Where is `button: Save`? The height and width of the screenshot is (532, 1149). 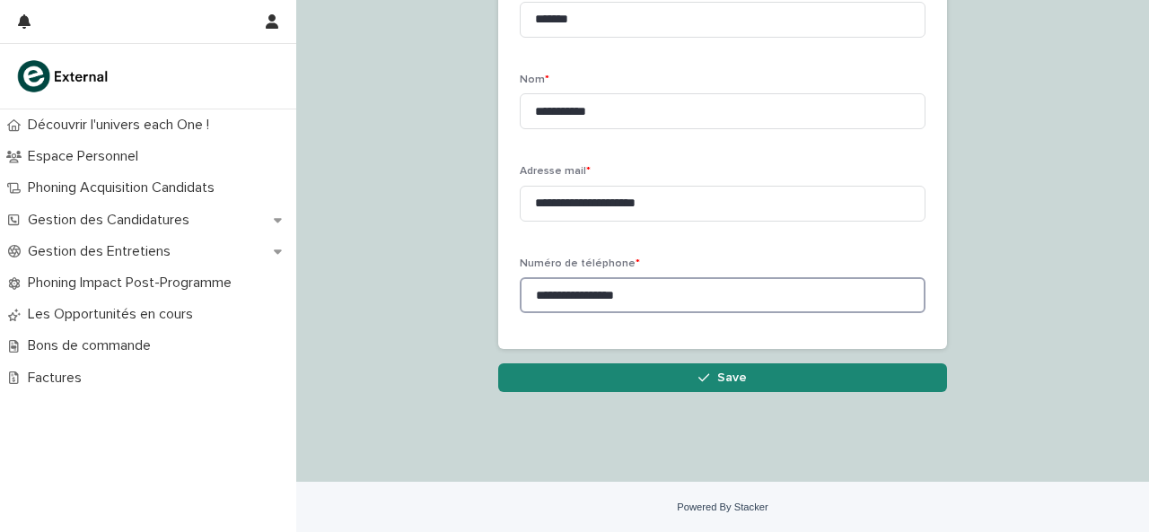 button: Save is located at coordinates (722, 378).